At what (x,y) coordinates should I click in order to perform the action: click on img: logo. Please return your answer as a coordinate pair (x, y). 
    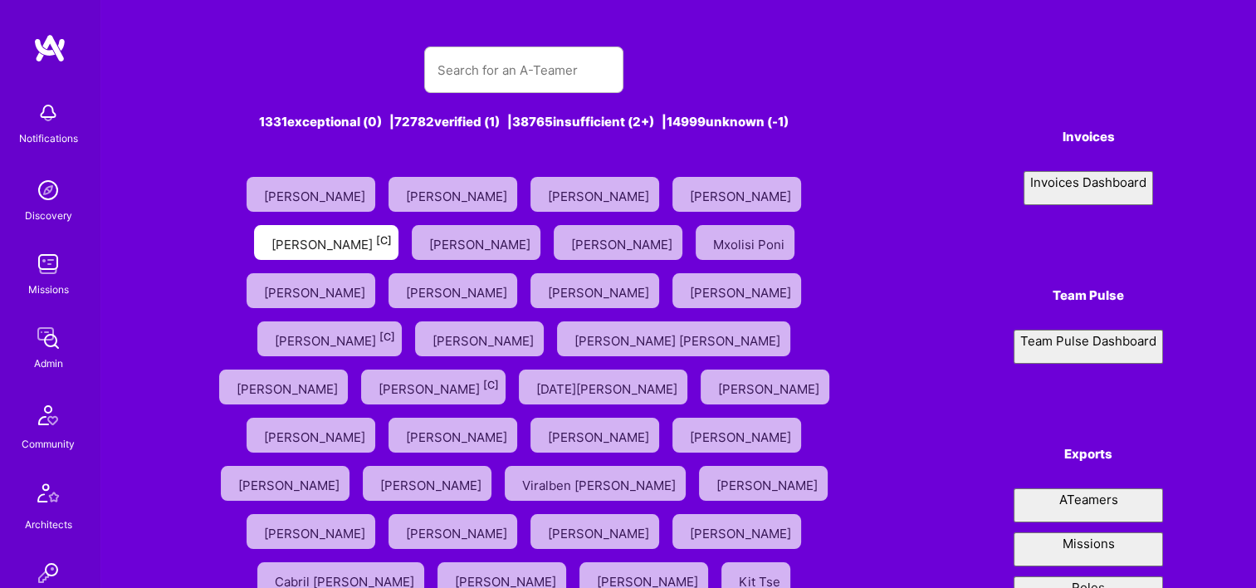
    Looking at the image, I should click on (50, 48).